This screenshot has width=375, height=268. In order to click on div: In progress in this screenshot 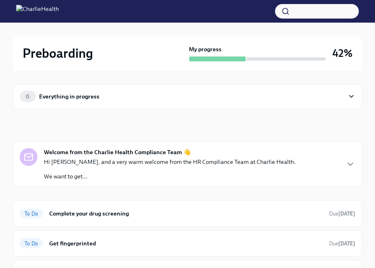, I will do `click(31, 130)`.